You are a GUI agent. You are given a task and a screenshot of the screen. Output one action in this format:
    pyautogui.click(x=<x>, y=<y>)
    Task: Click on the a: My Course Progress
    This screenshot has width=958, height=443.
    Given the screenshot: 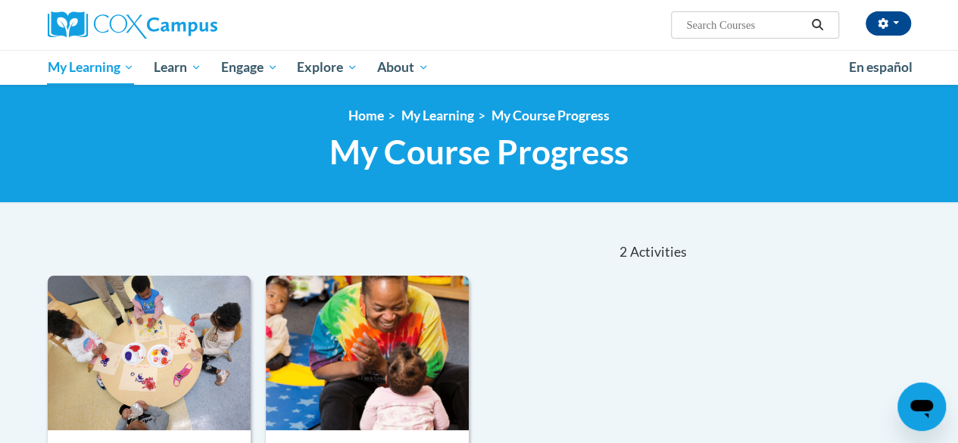 What is the action you would take?
    pyautogui.click(x=551, y=115)
    